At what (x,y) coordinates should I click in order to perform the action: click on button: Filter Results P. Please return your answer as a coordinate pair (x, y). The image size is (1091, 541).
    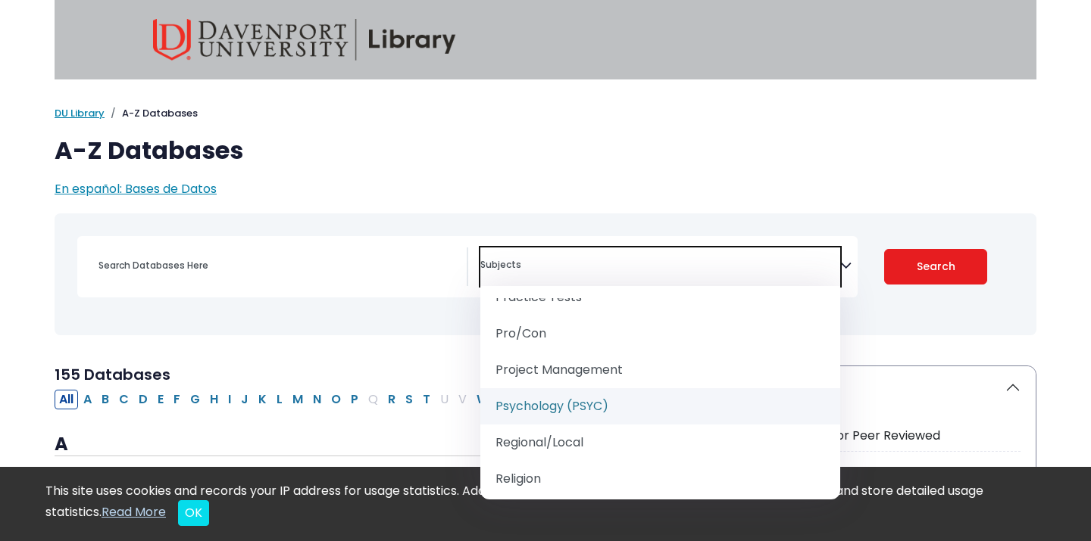
    Looking at the image, I should click on (354, 400).